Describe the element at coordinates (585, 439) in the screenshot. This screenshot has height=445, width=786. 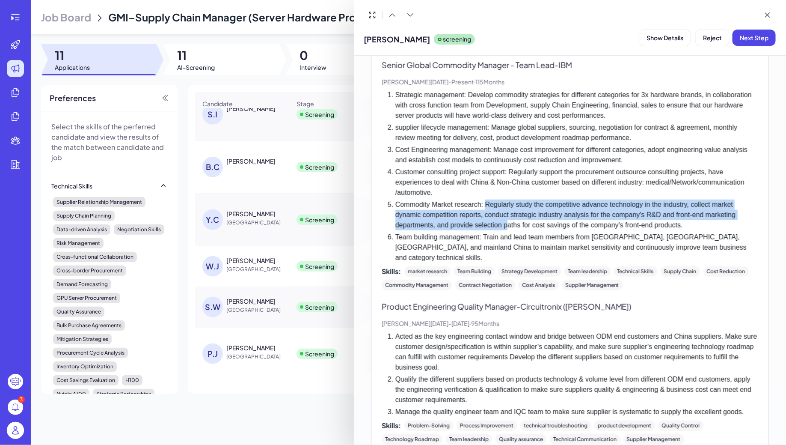
I see `div: Technical Communication` at that location.